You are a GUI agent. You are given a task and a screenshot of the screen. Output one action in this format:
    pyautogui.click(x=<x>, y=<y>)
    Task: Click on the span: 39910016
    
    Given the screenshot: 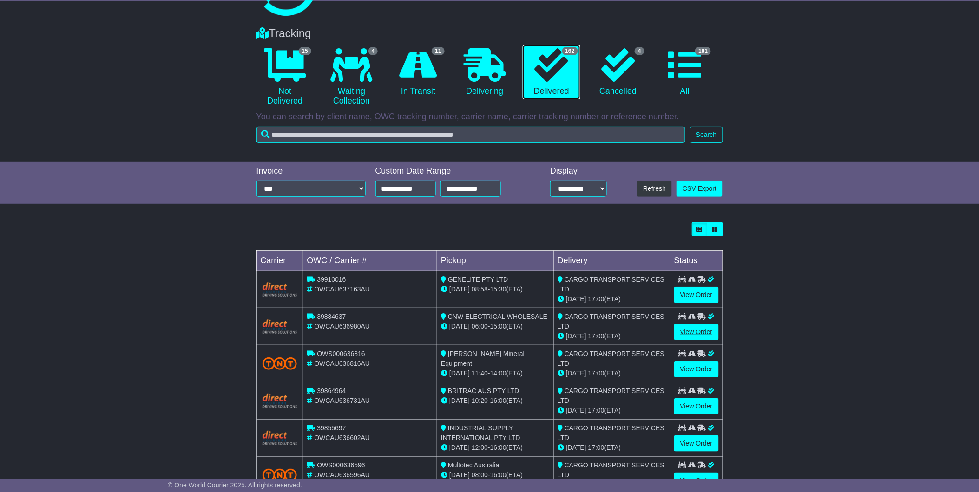 What is the action you would take?
    pyautogui.click(x=331, y=280)
    